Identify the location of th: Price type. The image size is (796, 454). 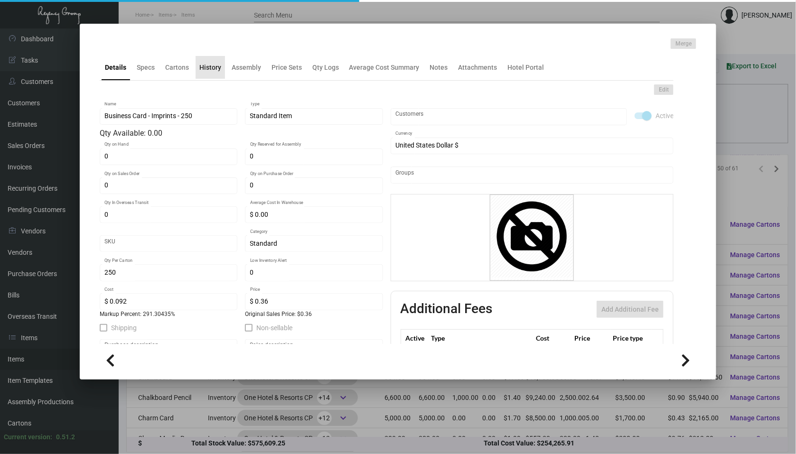
(632, 338).